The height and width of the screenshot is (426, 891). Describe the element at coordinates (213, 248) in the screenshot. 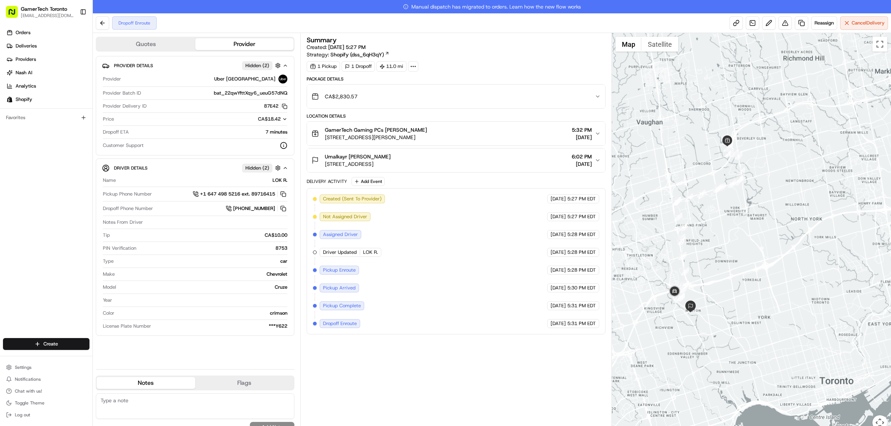

I see `div: 8753` at that location.